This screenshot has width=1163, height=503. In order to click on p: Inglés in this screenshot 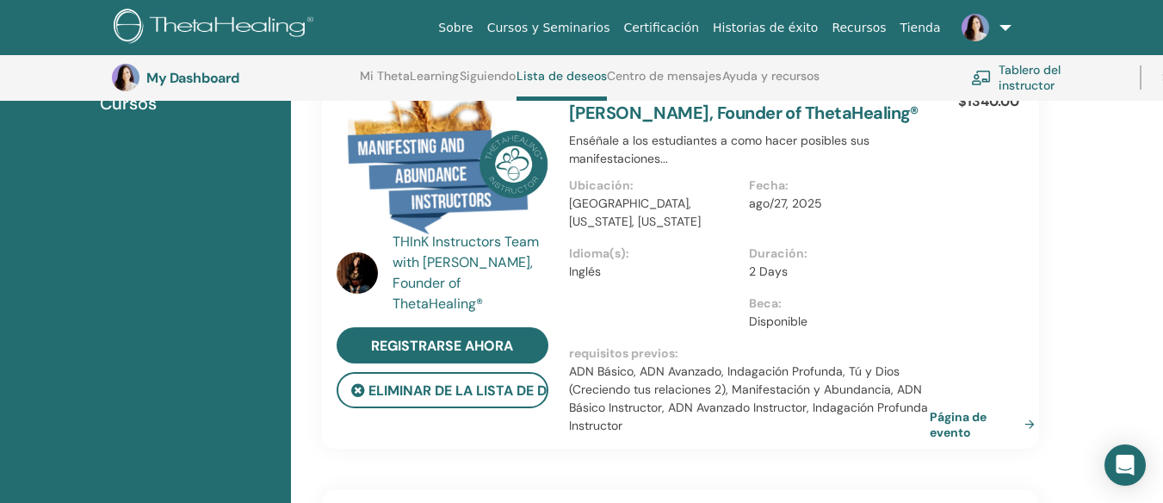, I will do `click(654, 271)`.